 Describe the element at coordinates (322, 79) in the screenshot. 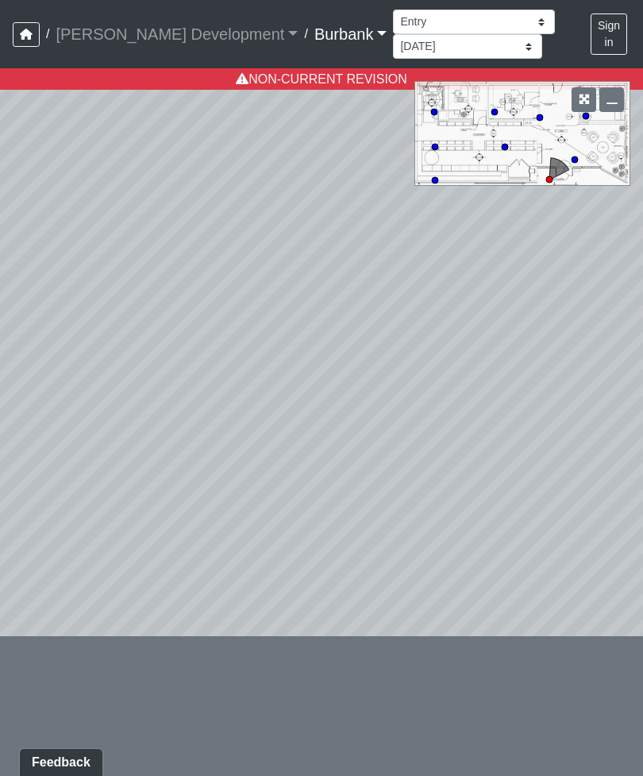

I see `a: NON-CURRENT REVISION` at that location.